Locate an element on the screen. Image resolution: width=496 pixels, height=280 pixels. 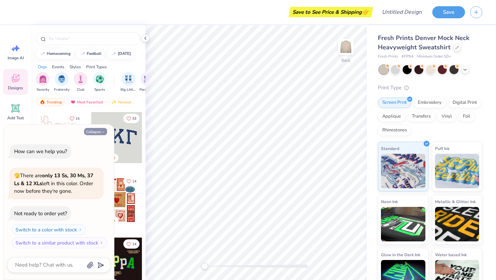
span: 33 is located at coordinates (134, 118).